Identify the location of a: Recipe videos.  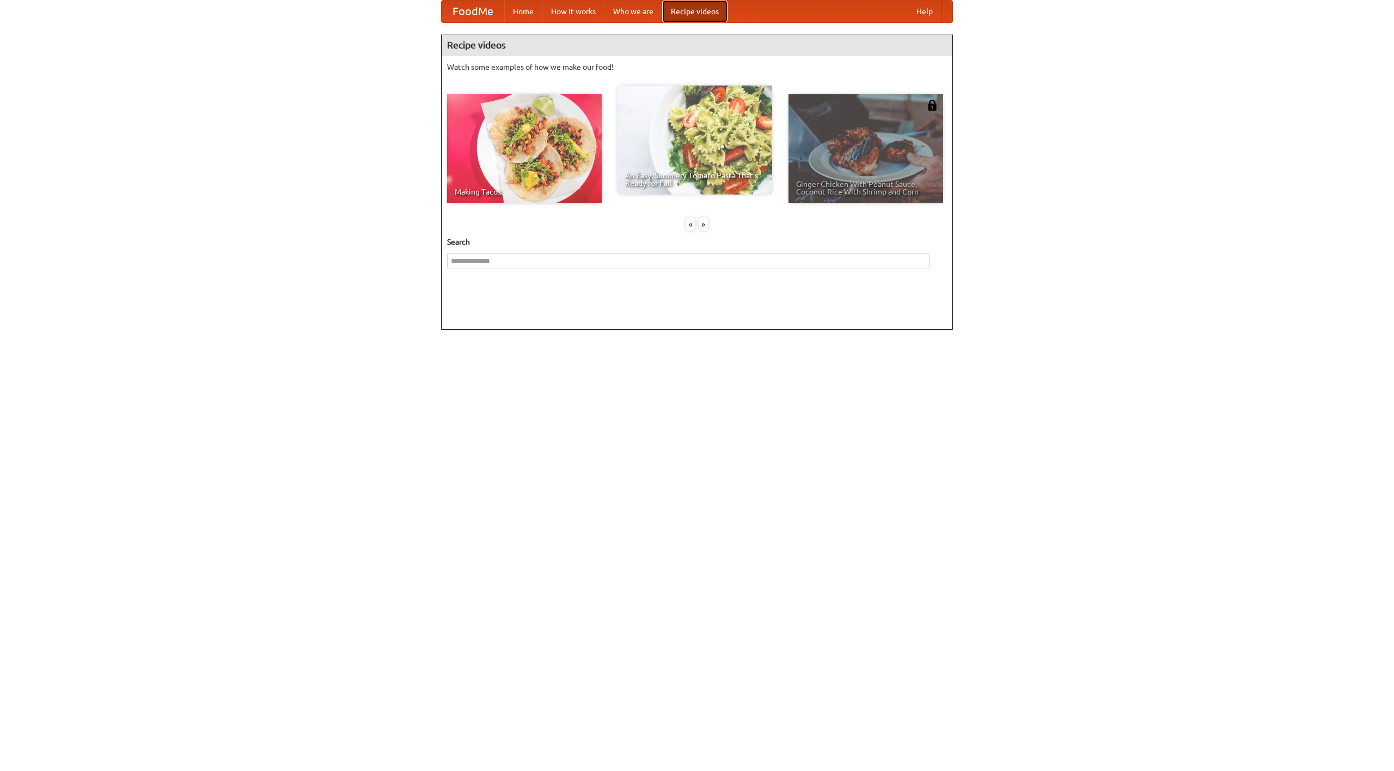
(695, 11).